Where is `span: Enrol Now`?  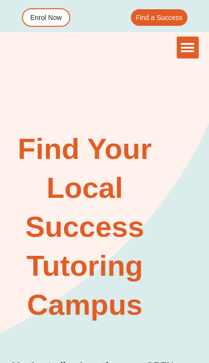 span: Enrol Now is located at coordinates (46, 18).